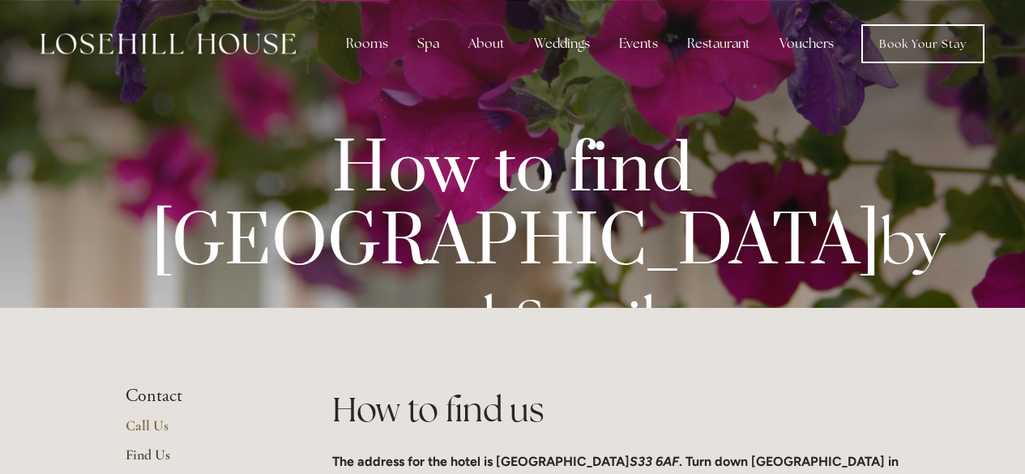  Describe the element at coordinates (486, 44) in the screenshot. I see `div: About` at that location.